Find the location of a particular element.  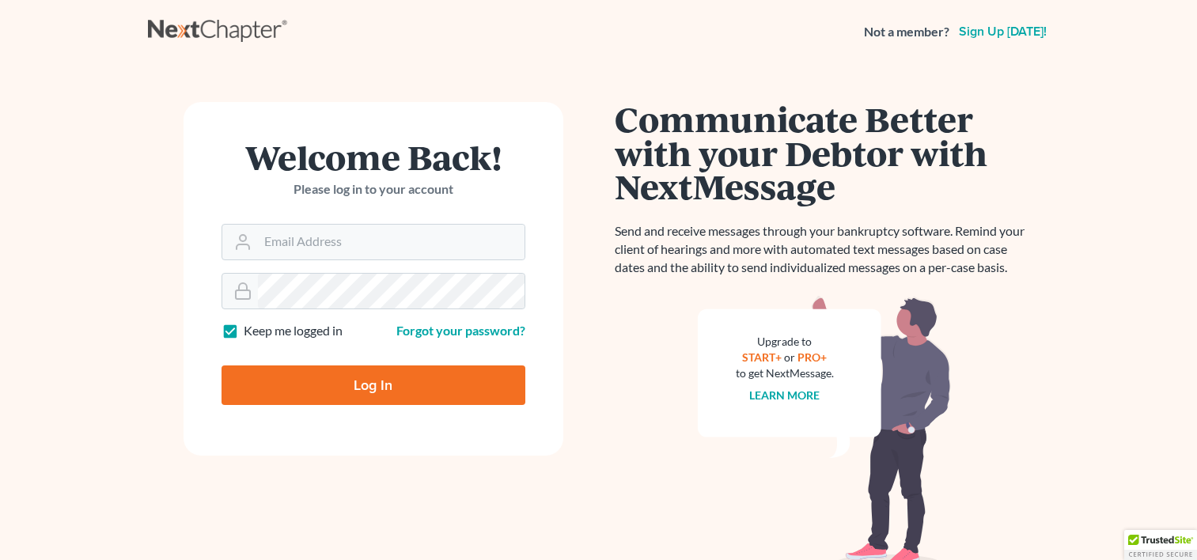

div: TrustedSite Certified is located at coordinates (1161, 545).